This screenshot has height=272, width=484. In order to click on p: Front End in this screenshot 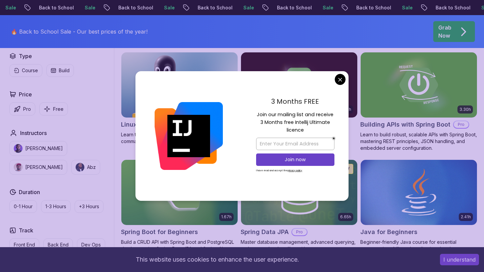, I will do `click(24, 245)`.